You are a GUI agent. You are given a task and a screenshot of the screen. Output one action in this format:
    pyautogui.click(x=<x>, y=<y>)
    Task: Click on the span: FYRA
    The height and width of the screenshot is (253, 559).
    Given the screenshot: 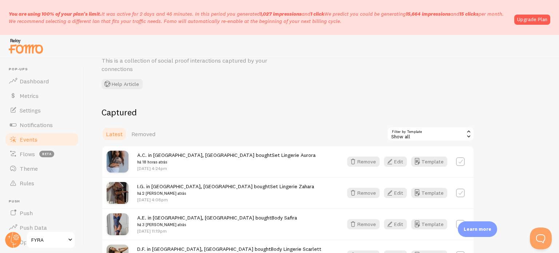 What is the action you would take?
    pyautogui.click(x=48, y=240)
    